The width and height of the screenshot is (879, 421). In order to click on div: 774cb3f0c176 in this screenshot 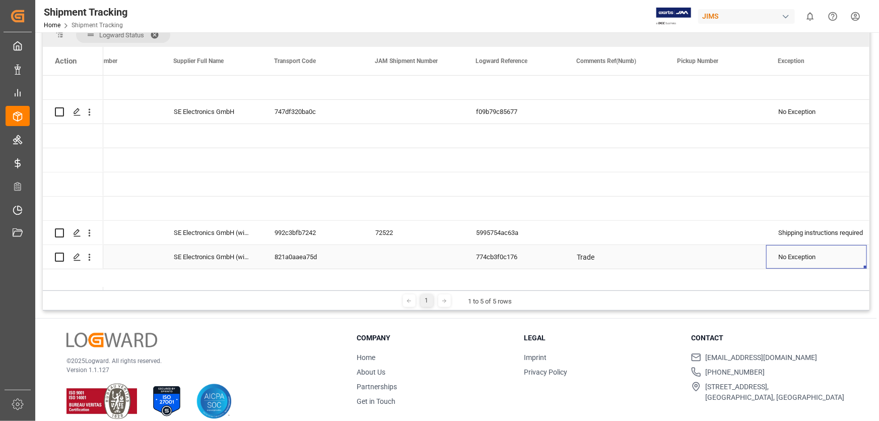, I will do `click(514, 256)`.